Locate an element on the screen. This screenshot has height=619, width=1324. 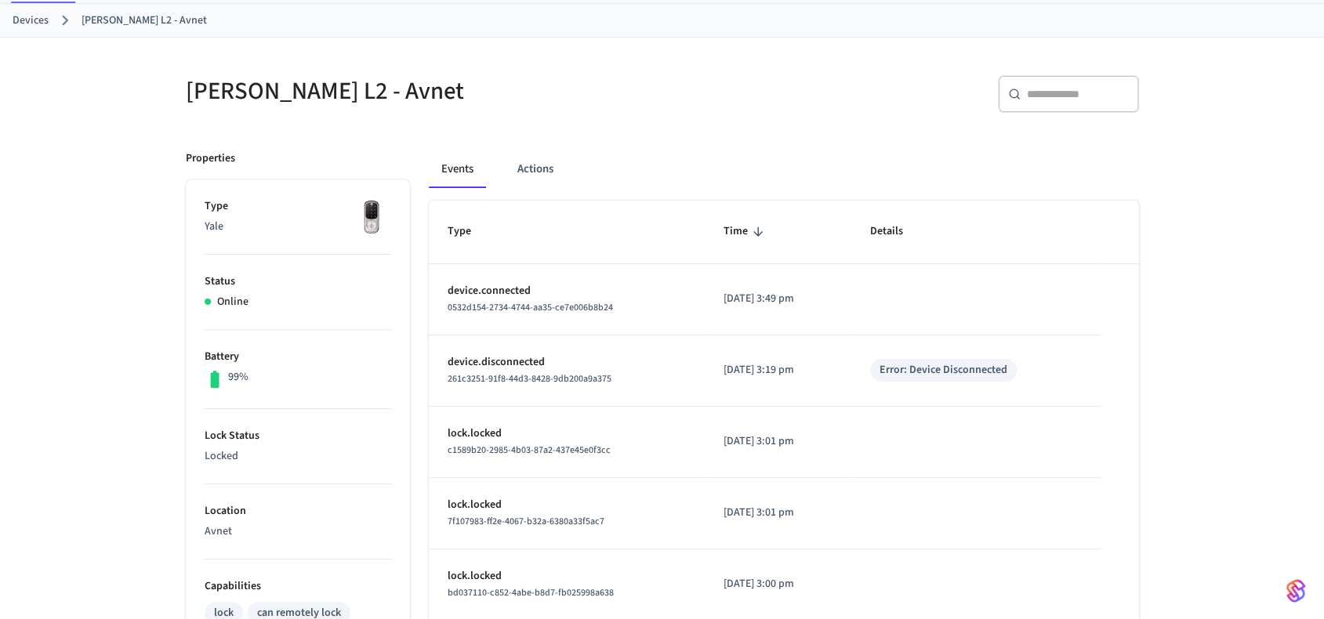
p: Location is located at coordinates (298, 511).